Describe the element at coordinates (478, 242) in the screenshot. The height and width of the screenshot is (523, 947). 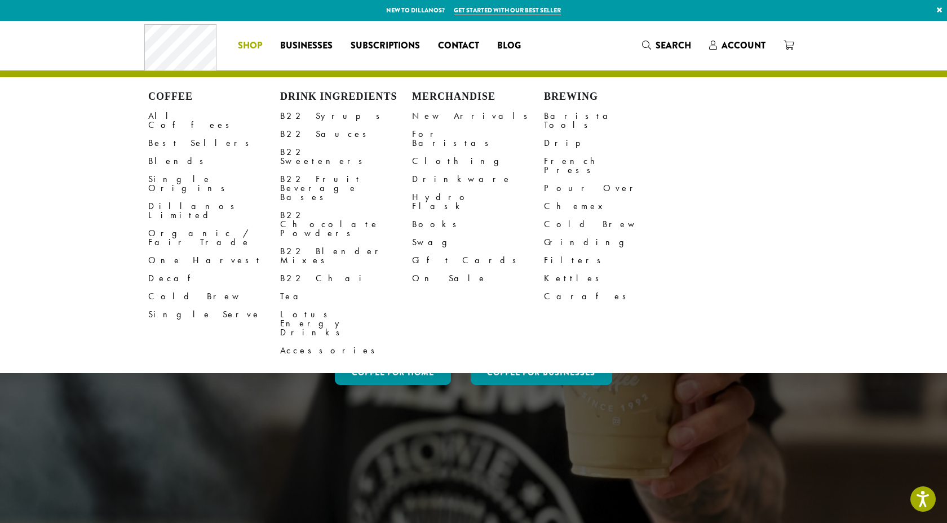
I see `a: Swag` at that location.